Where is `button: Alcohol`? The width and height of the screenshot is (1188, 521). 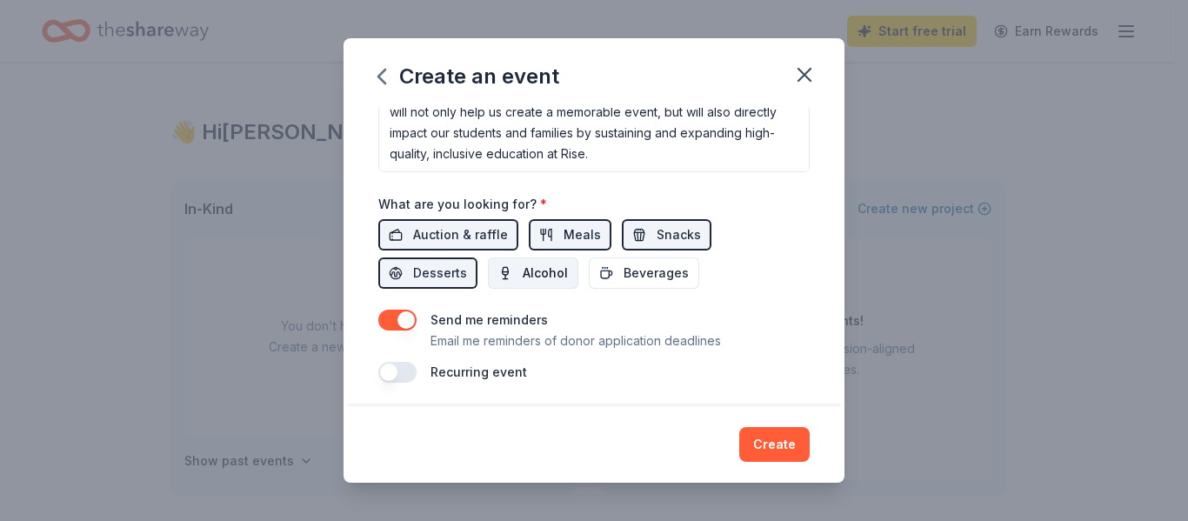 button: Alcohol is located at coordinates (533, 273).